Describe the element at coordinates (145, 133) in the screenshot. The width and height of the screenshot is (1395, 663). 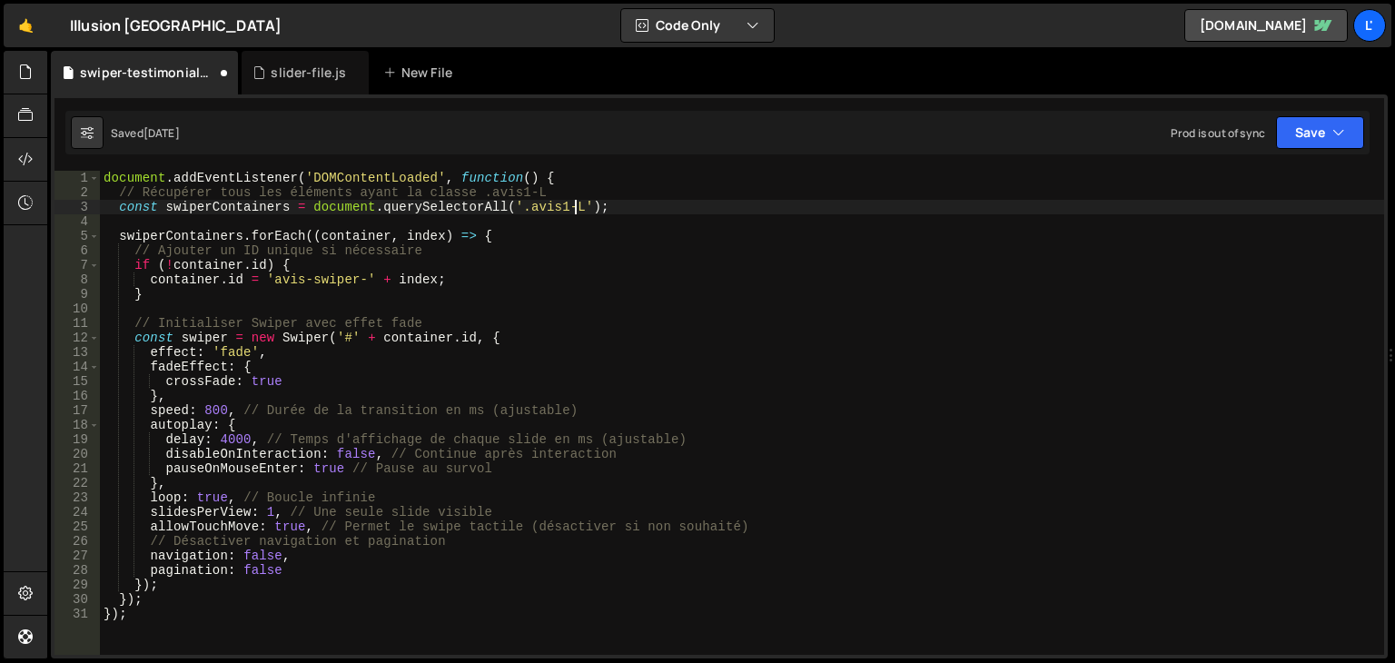
I see `div: Saved` at that location.